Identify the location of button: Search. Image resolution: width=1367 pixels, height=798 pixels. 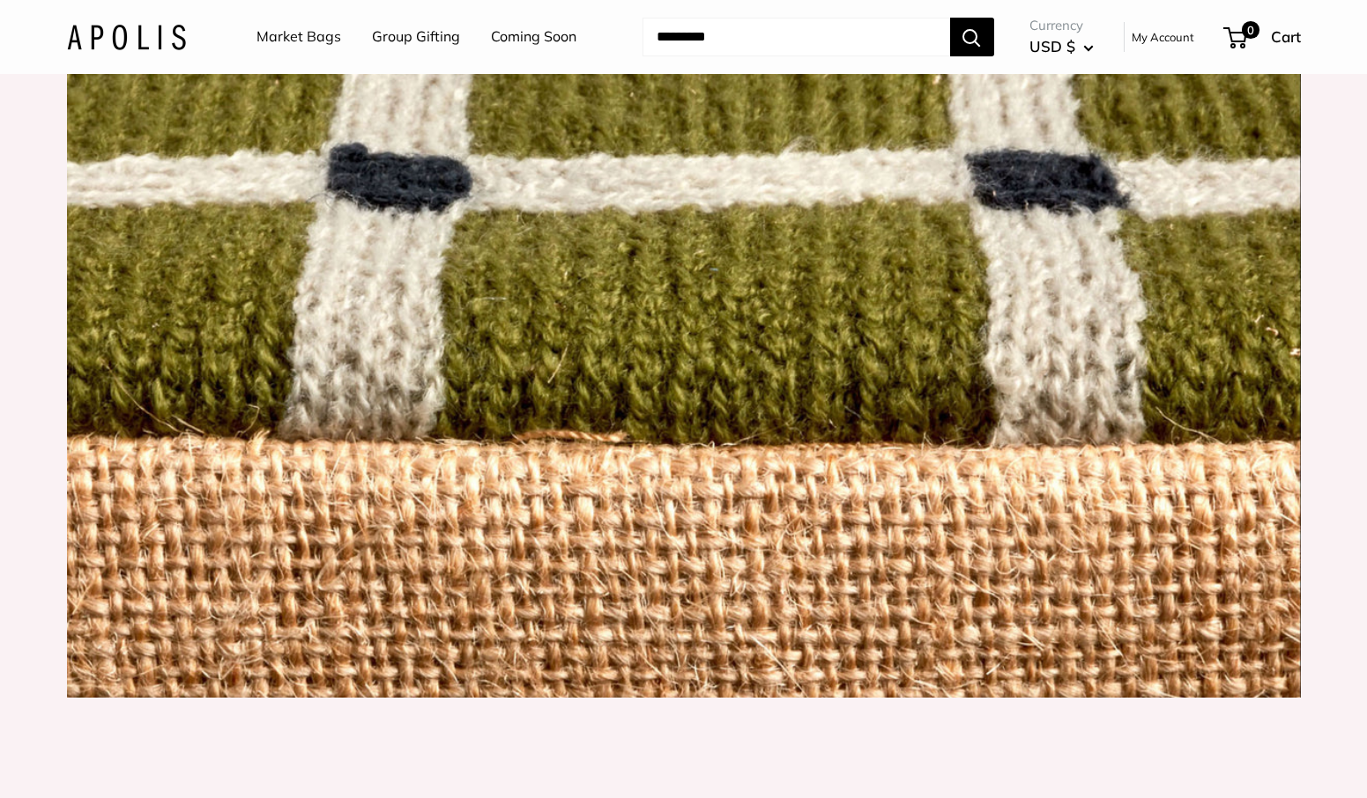
(972, 37).